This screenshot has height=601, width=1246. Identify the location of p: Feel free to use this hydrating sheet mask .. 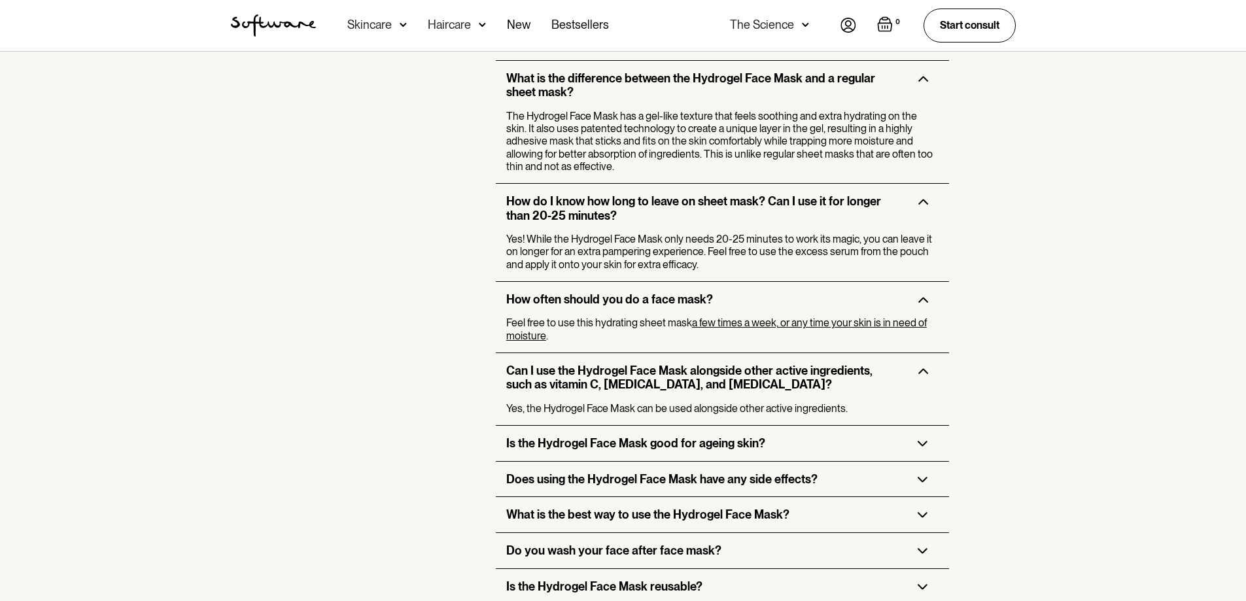
(722, 329).